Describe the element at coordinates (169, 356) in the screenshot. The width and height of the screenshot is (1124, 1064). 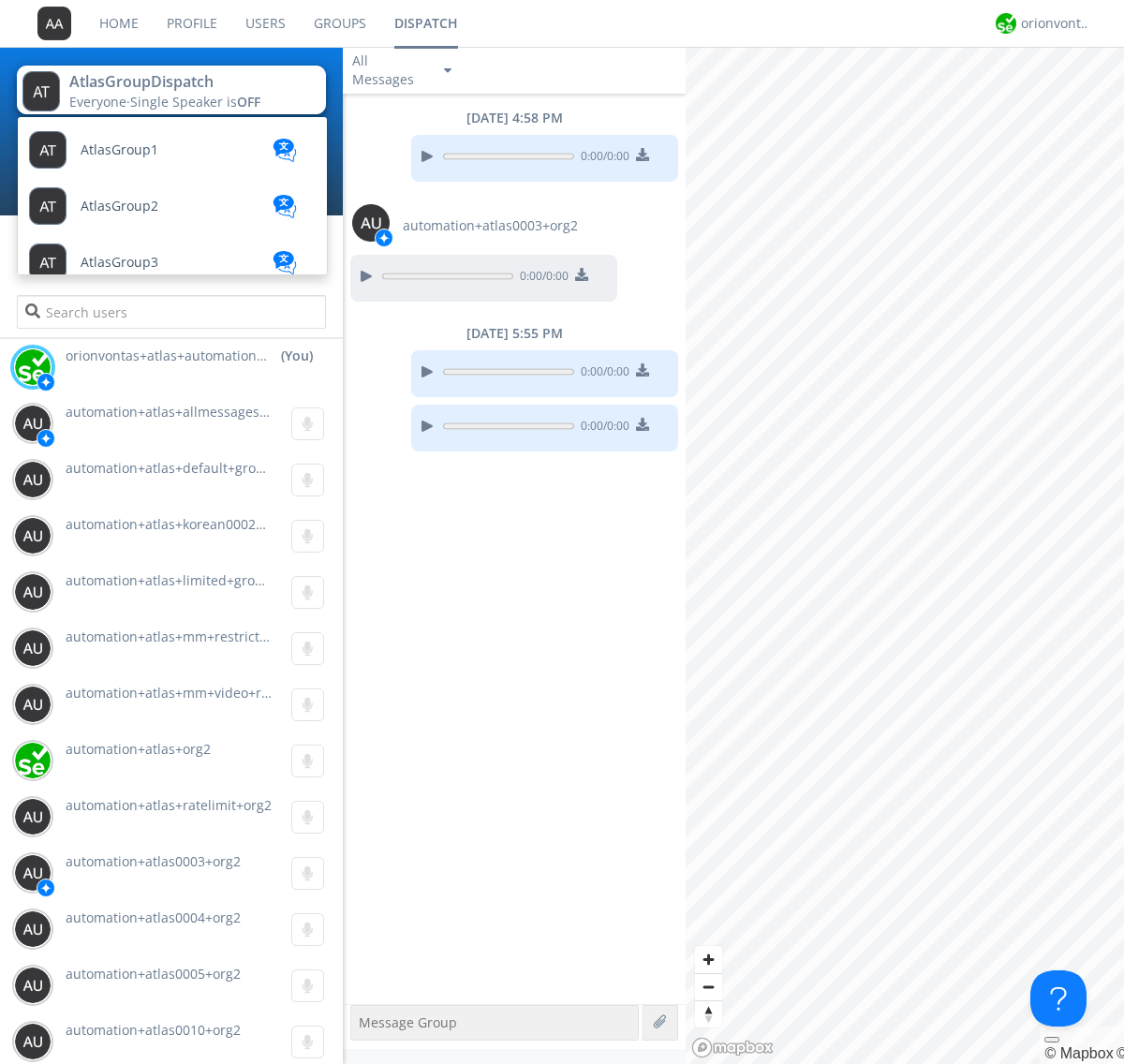
I see `span: orionvontas+atlas+automation+org2` at that location.